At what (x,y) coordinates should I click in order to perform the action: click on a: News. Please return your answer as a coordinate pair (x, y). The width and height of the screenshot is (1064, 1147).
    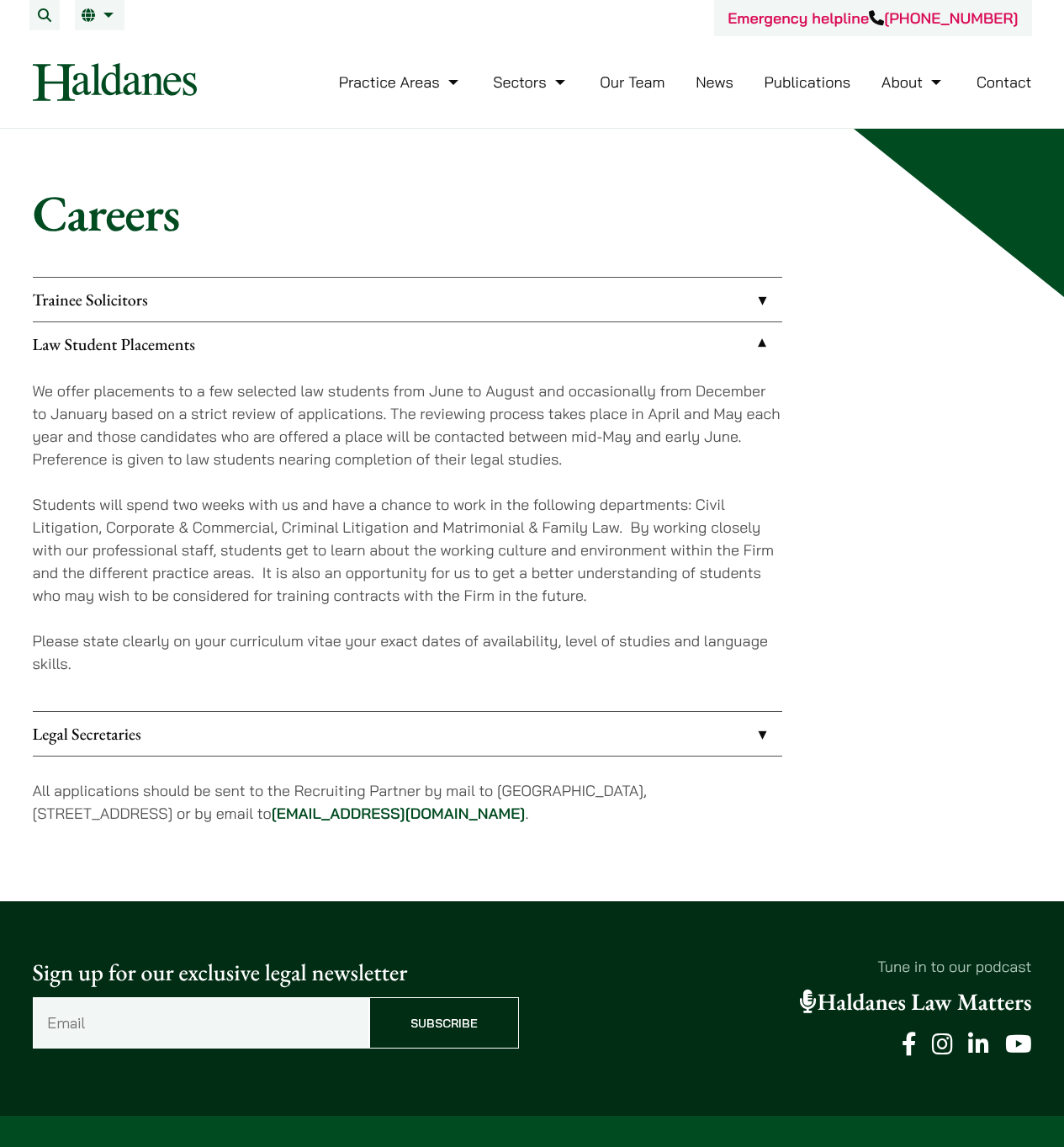
    Looking at the image, I should click on (714, 82).